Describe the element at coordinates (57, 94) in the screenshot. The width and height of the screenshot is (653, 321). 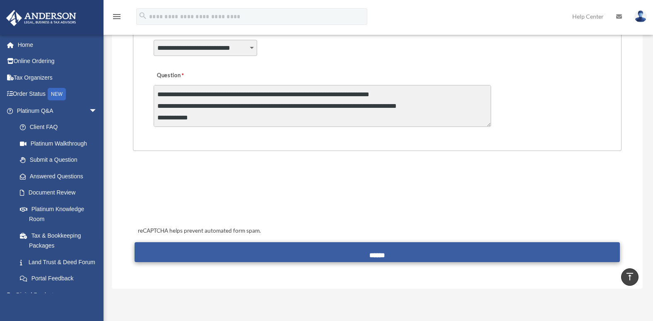
I see `div: NEW` at that location.